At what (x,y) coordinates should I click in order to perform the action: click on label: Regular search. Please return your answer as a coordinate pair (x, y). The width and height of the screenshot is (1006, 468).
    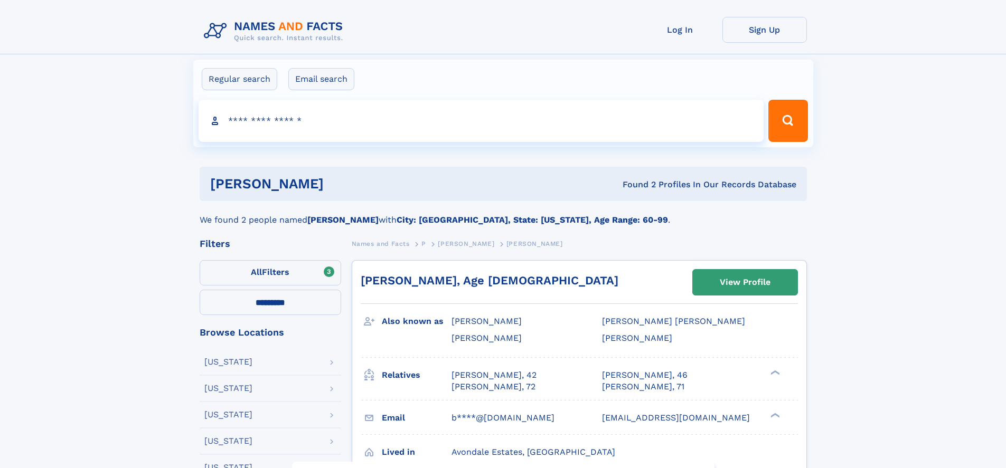
    Looking at the image, I should click on (239, 79).